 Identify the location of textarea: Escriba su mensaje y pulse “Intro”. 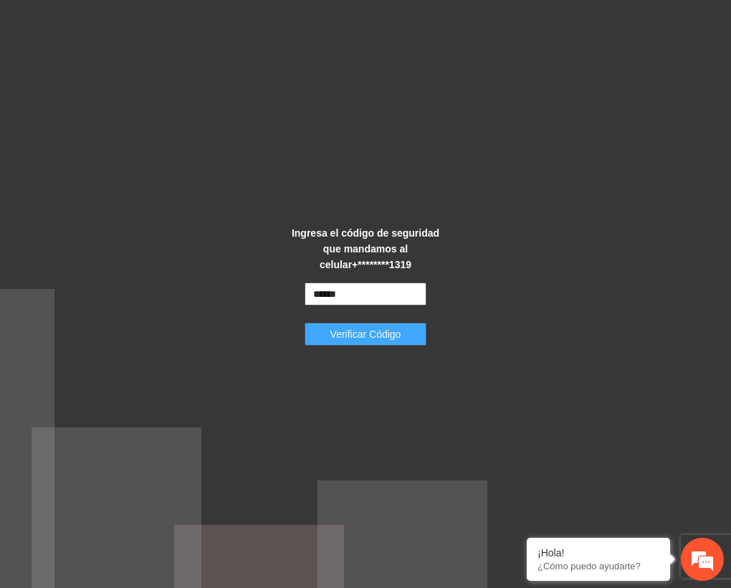
(140, 417).